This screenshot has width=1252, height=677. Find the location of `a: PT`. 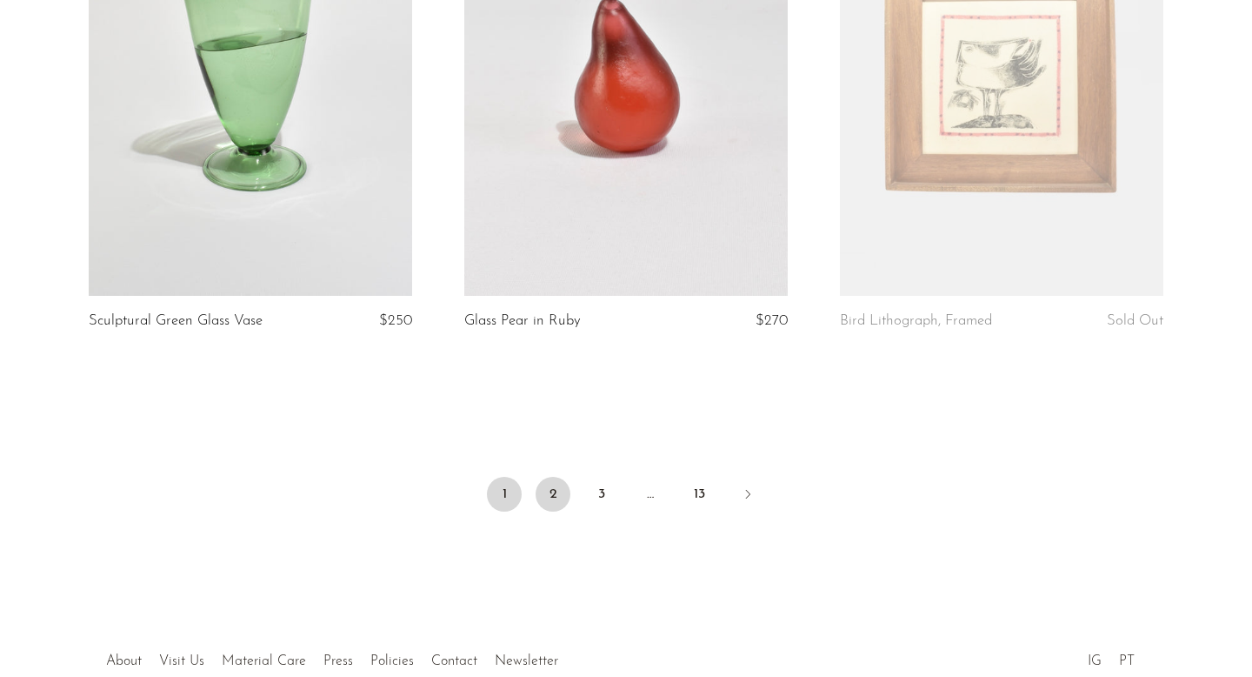

a: PT is located at coordinates (1127, 661).